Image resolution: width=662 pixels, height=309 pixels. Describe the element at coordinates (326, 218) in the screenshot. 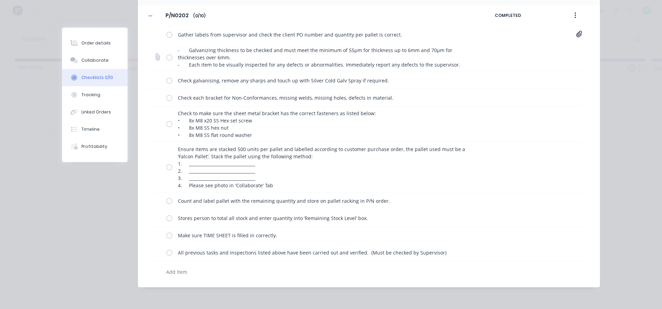

I see `textarea: Stores person to total all stock and enter quantity into ‘Remaining Stock Level’ box.` at that location.